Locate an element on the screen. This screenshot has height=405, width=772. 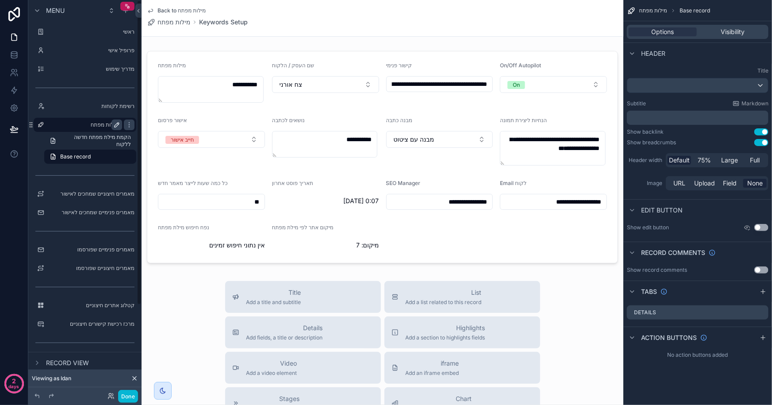
a: Back to מילות מפתח is located at coordinates (176, 11).